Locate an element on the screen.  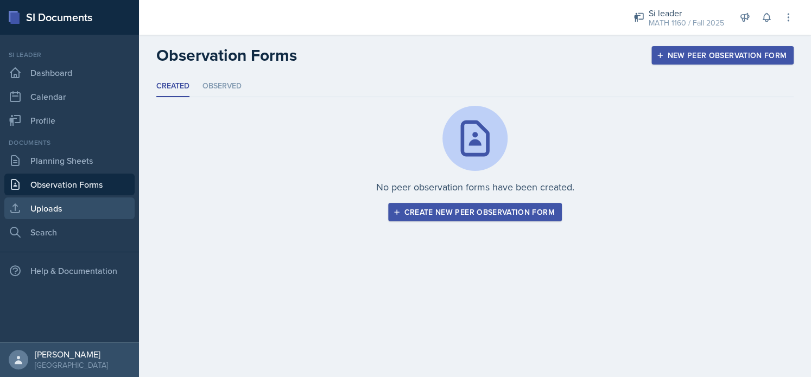
div: Create new peer observation form is located at coordinates (474, 212).